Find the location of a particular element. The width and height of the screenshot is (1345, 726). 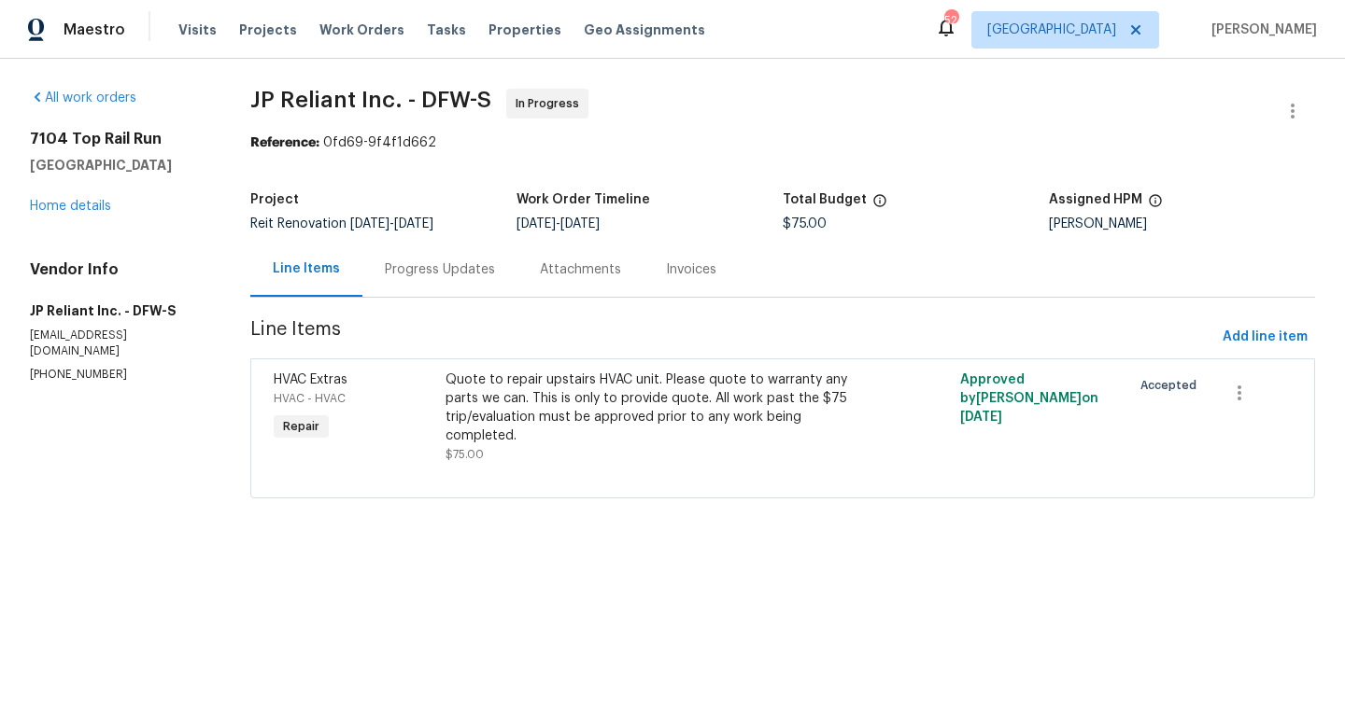

div: Quote to repair upstairs HVAC unit. Please quote to warranty any parts we can. This is only to pr... is located at coordinates (654, 408).